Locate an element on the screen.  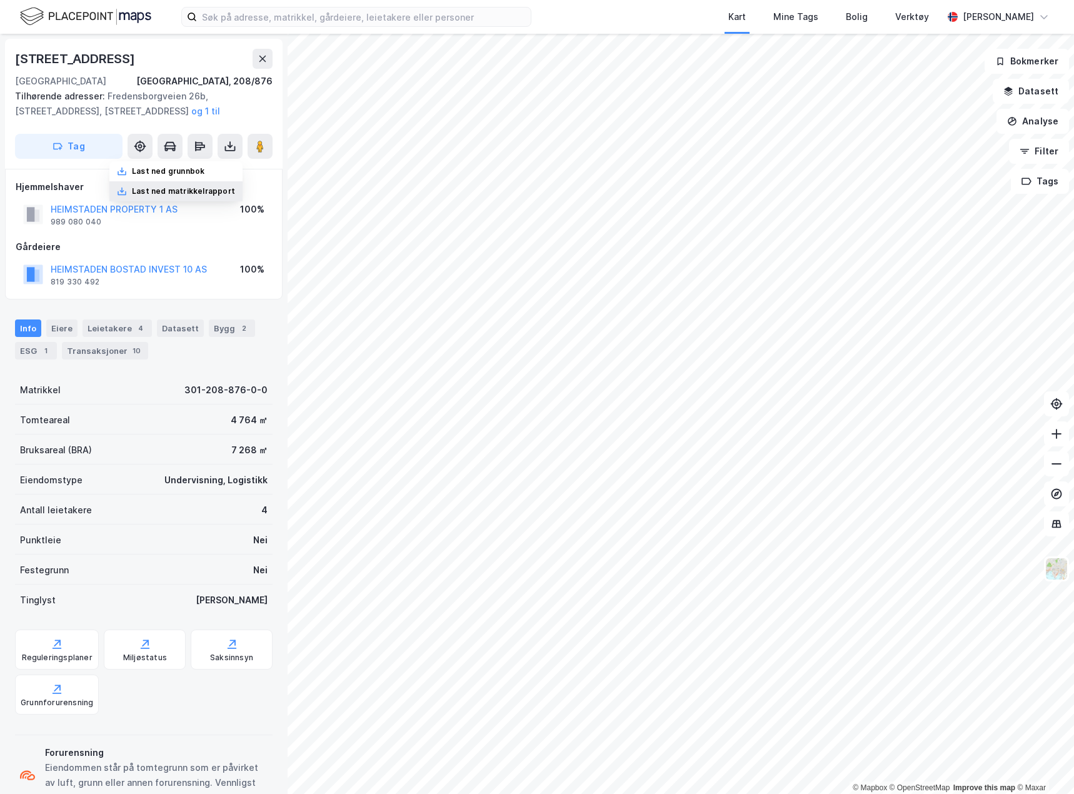
button: Datasett is located at coordinates (1031, 91).